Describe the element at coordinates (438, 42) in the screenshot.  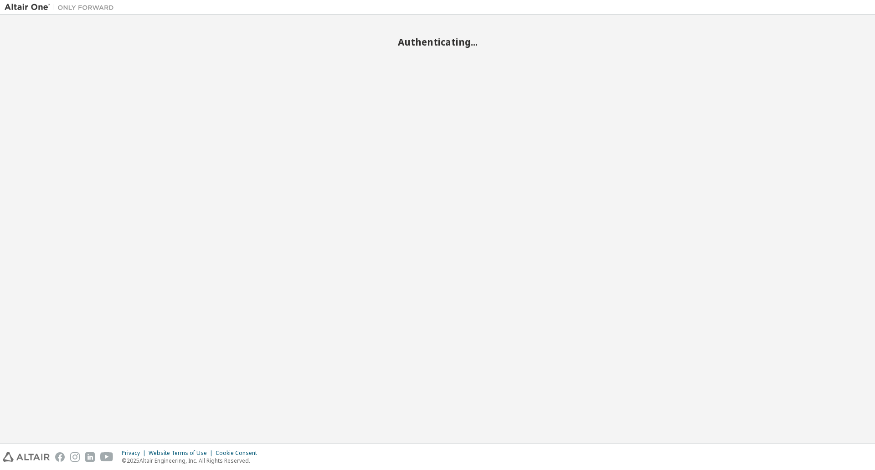
I see `h2: Authenticating...` at that location.